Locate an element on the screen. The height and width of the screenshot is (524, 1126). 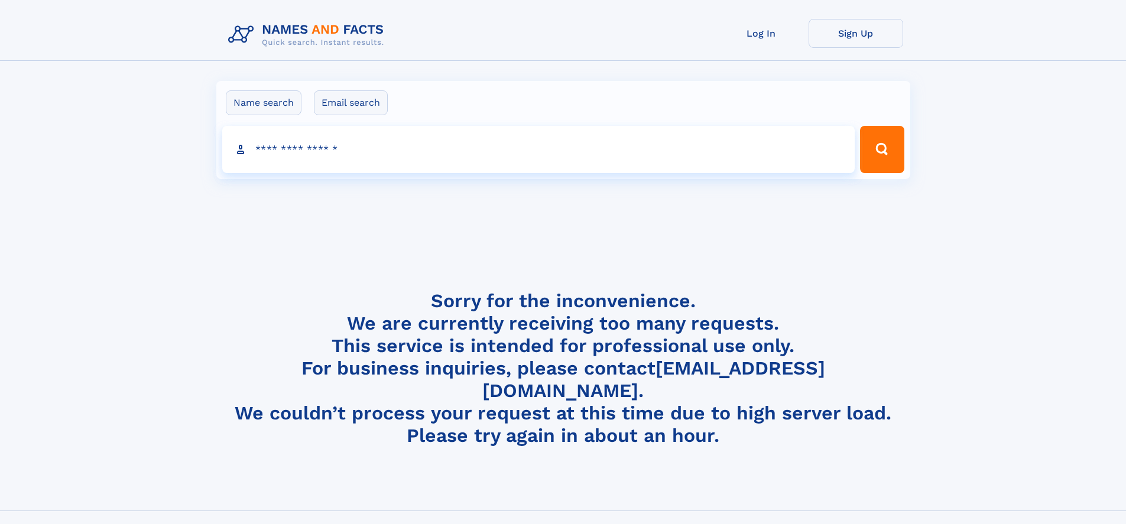
input: search input is located at coordinates (538, 149).